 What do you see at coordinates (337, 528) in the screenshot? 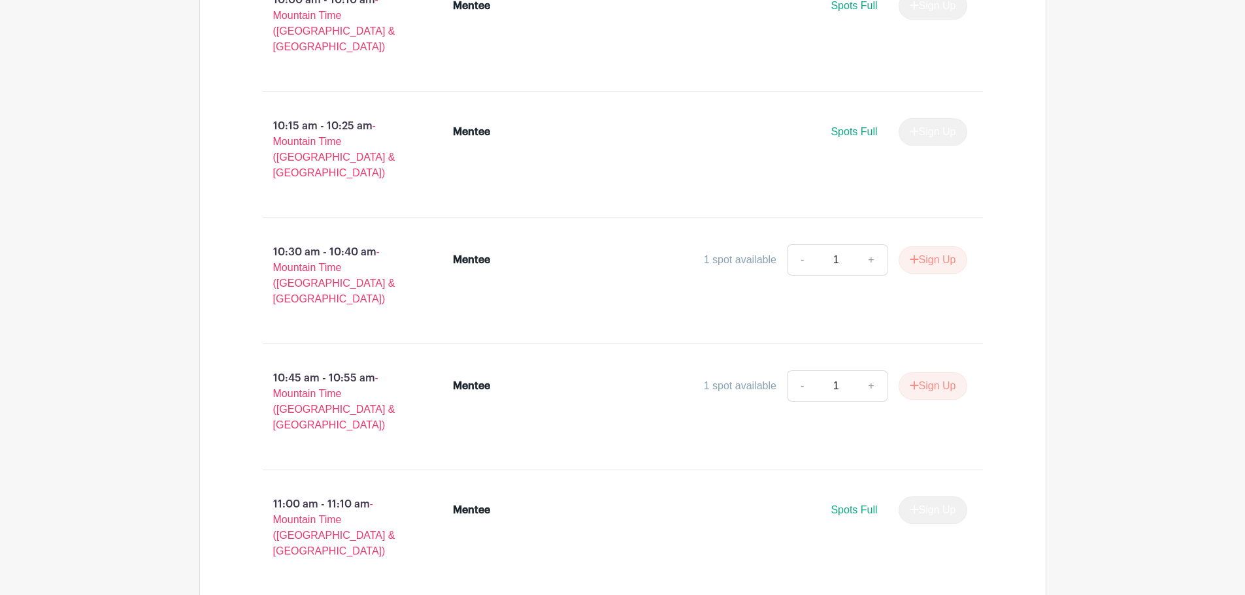
I see `p: 11:00 am - 11:10 am` at bounding box center [337, 528].